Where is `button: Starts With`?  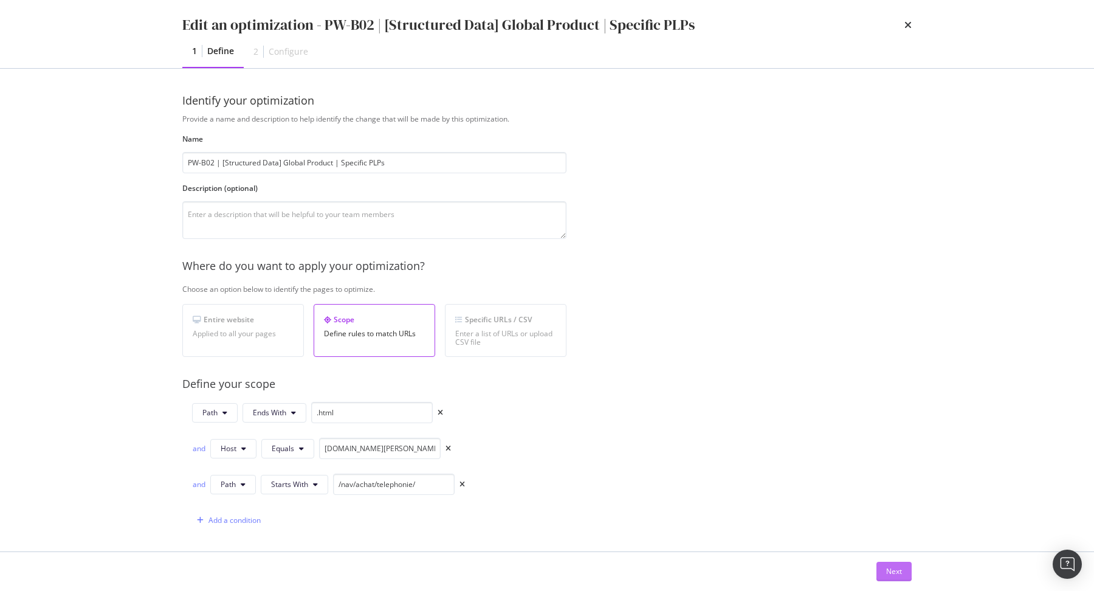
button: Starts With is located at coordinates (294, 484).